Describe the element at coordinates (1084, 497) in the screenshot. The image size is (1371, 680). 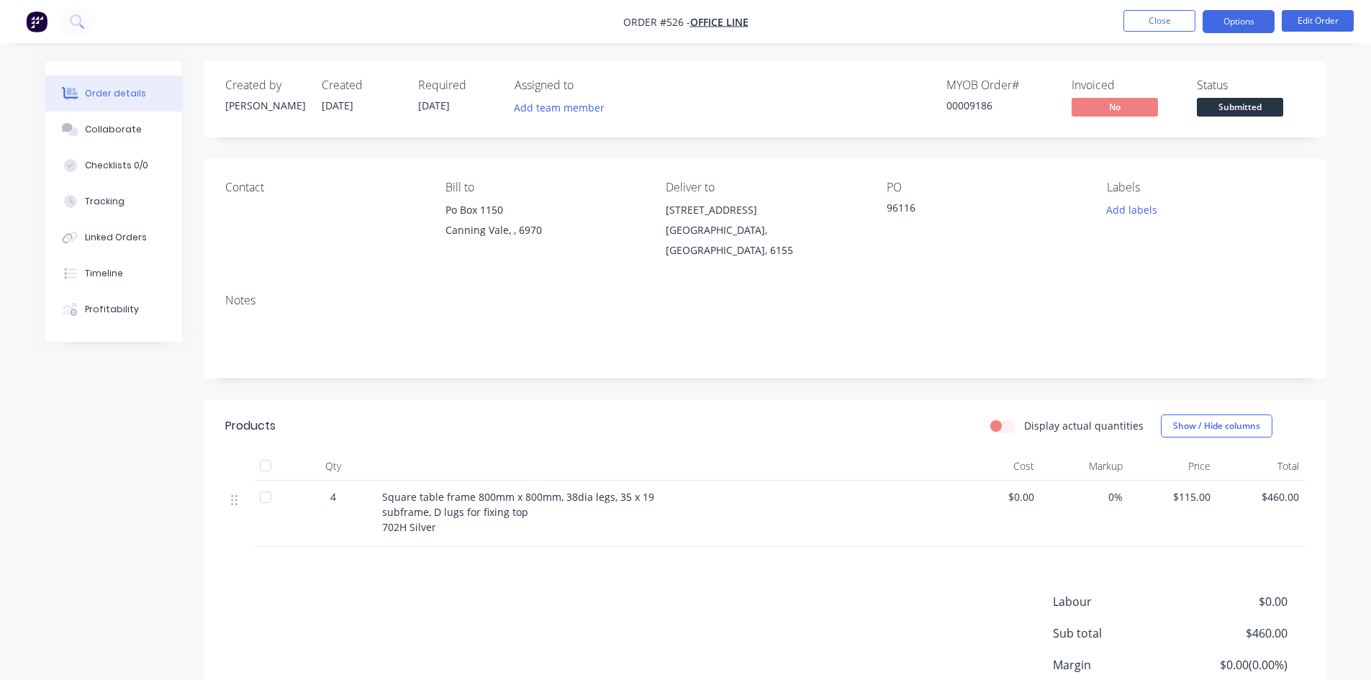
I see `span: 0%` at that location.